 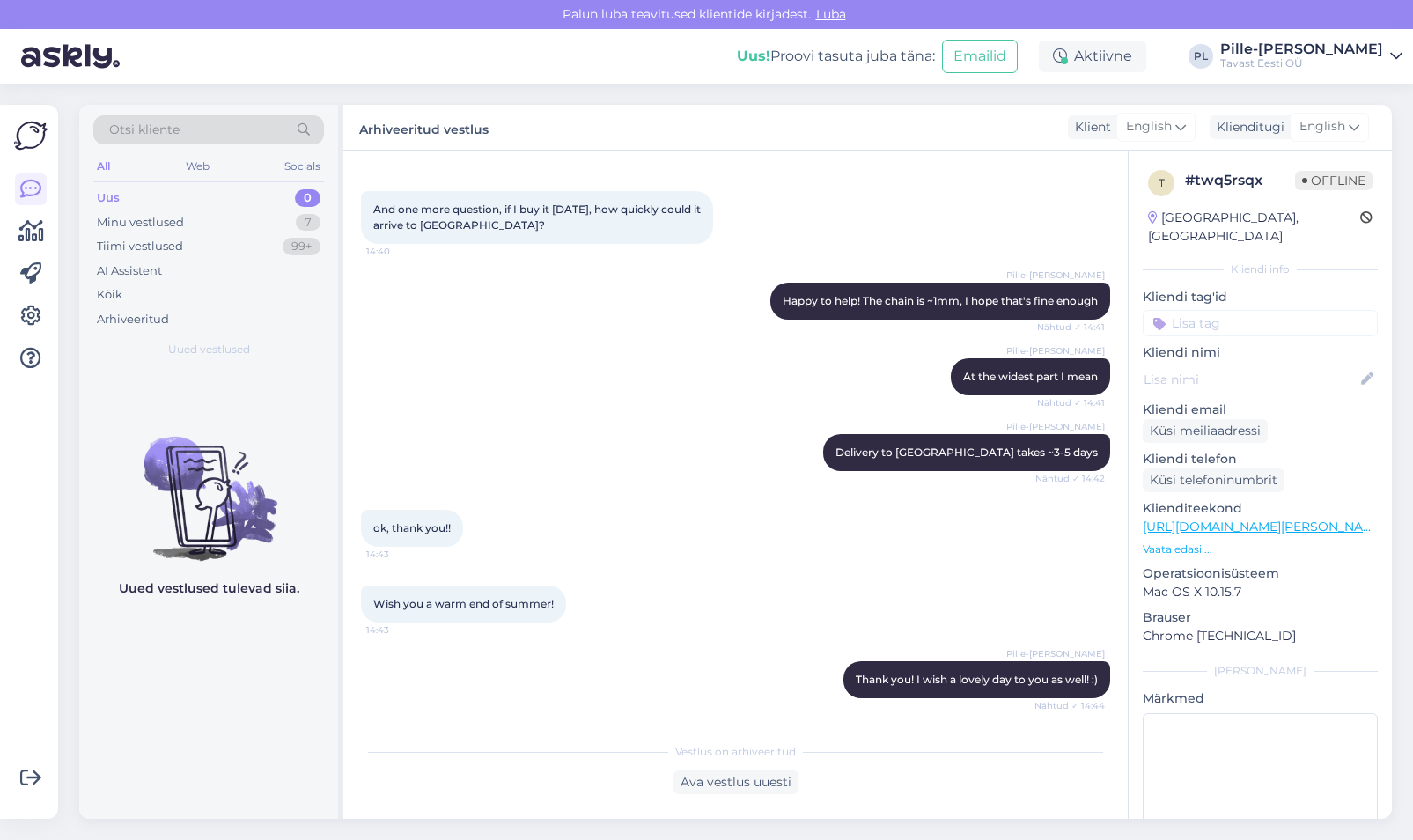 What do you see at coordinates (977, 679) in the screenshot?
I see `span: Thank you! I wish a lovely day to you as well! :)` at bounding box center [977, 679].